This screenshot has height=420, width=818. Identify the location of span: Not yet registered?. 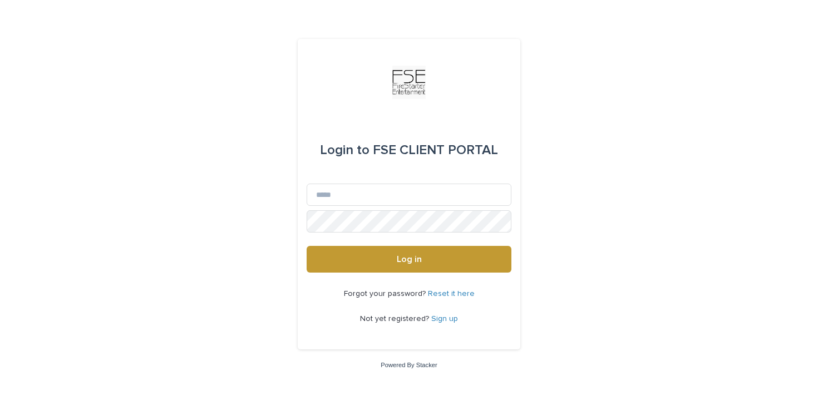
(396, 319).